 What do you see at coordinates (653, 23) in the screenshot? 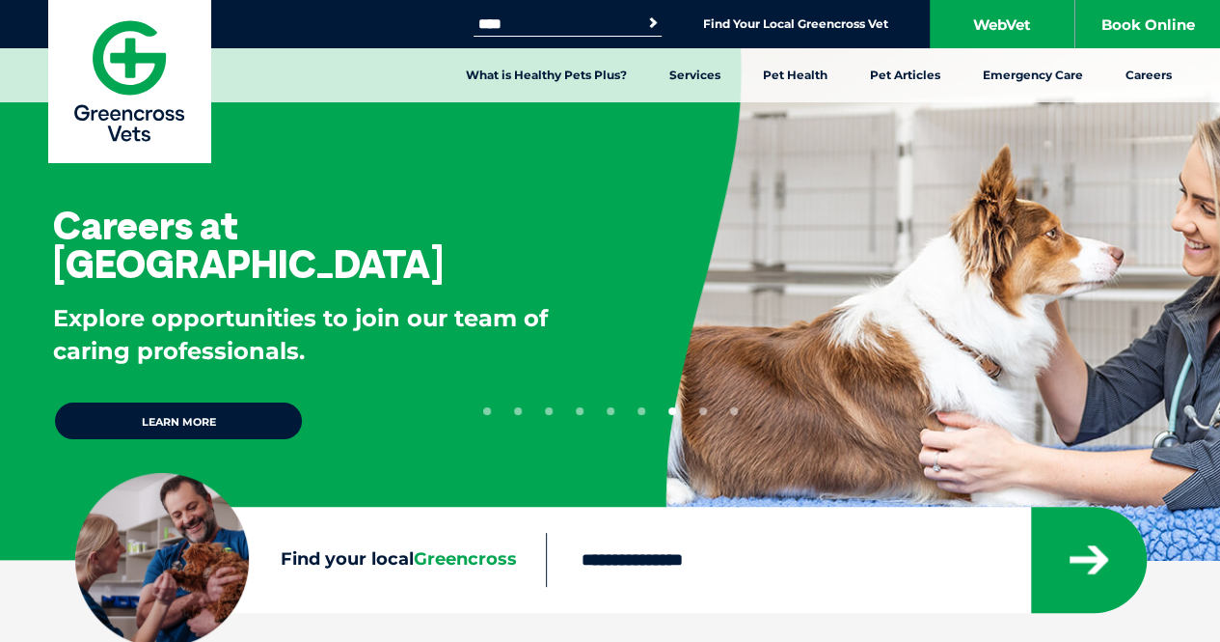
I see `button: Search` at bounding box center [653, 23].